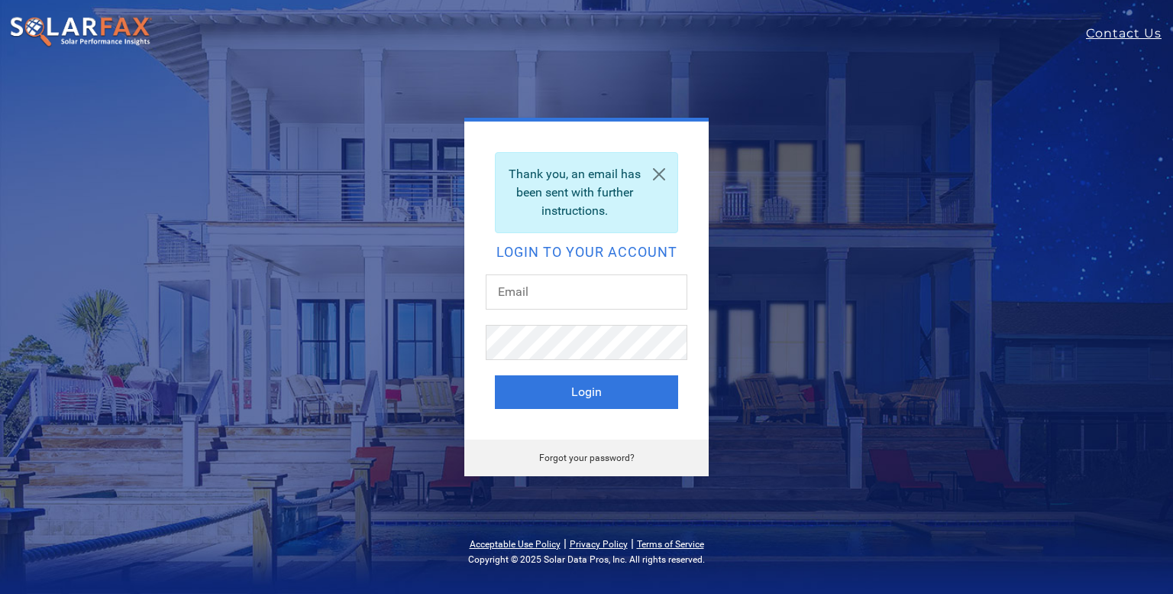 The height and width of the screenshot is (594, 1173). What do you see at coordinates (81, 32) in the screenshot?
I see `img: SolarFax` at bounding box center [81, 32].